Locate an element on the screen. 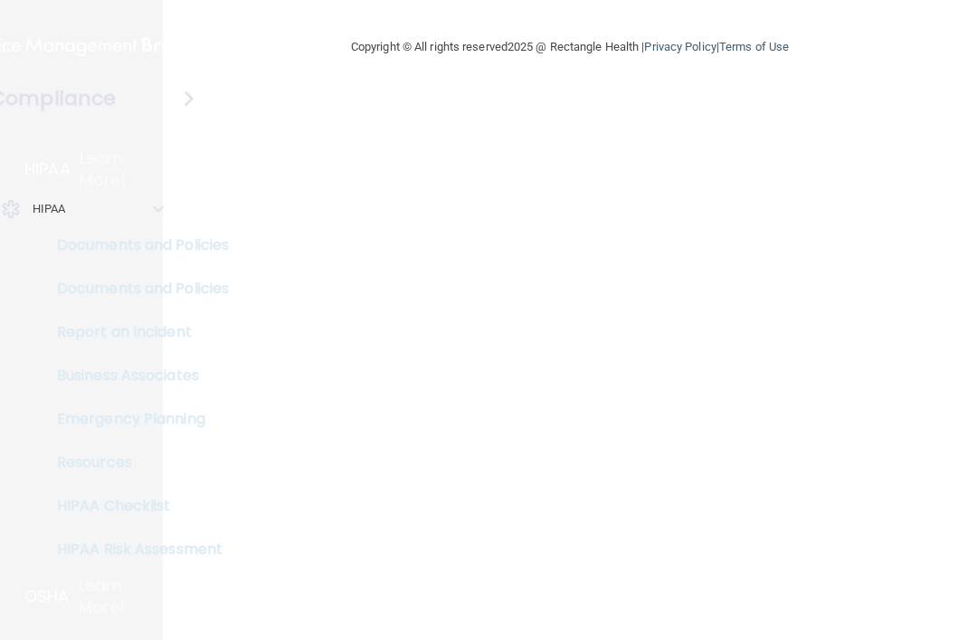 Image resolution: width=977 pixels, height=640 pixels. a: Terms of Use is located at coordinates (754, 46).